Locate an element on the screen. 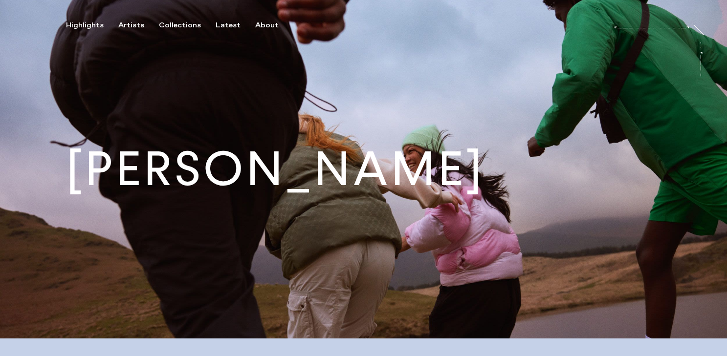  button: Highlights is located at coordinates (92, 25).